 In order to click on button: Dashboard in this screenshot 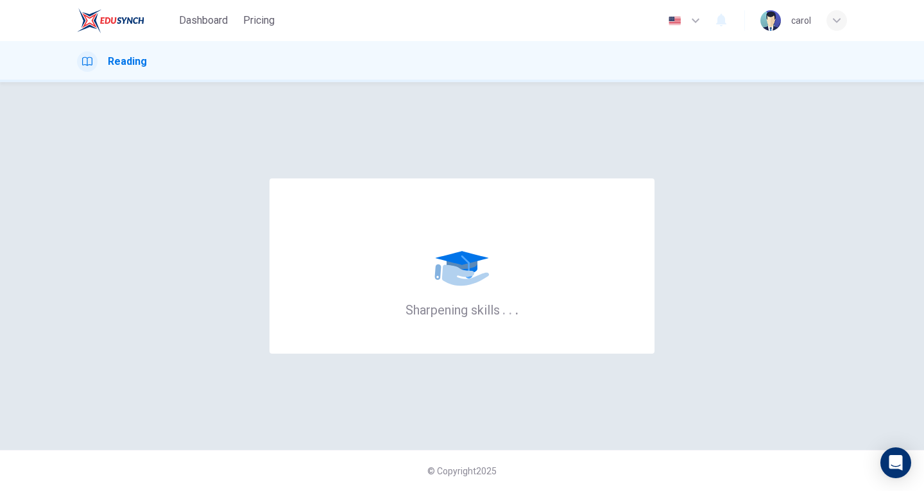, I will do `click(203, 21)`.